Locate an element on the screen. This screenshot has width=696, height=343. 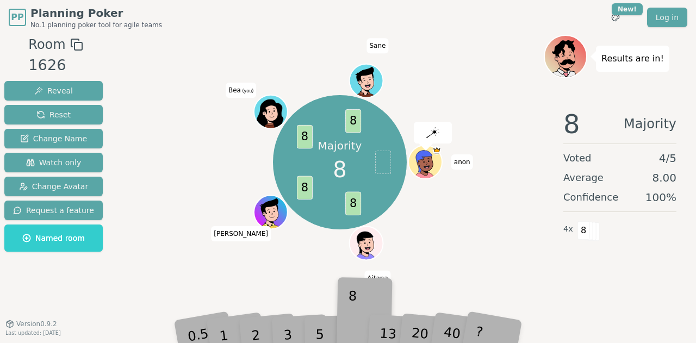
div: New! is located at coordinates (627, 9).